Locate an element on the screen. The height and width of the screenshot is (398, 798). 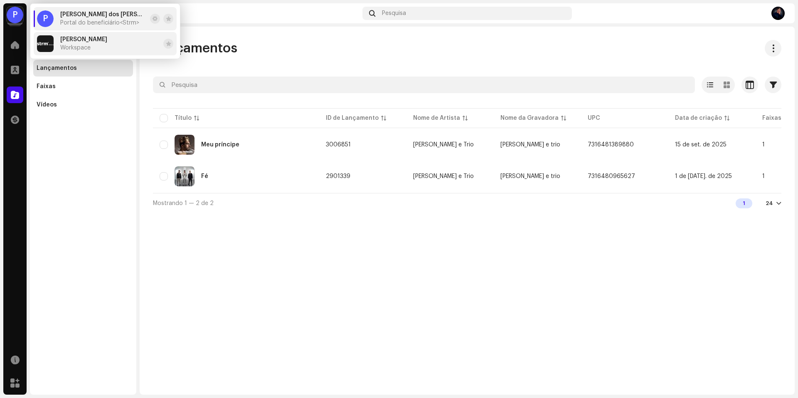
img: d0fde11e-f65b-4c00-93b8-2081398370ea is located at coordinates (184, 176).